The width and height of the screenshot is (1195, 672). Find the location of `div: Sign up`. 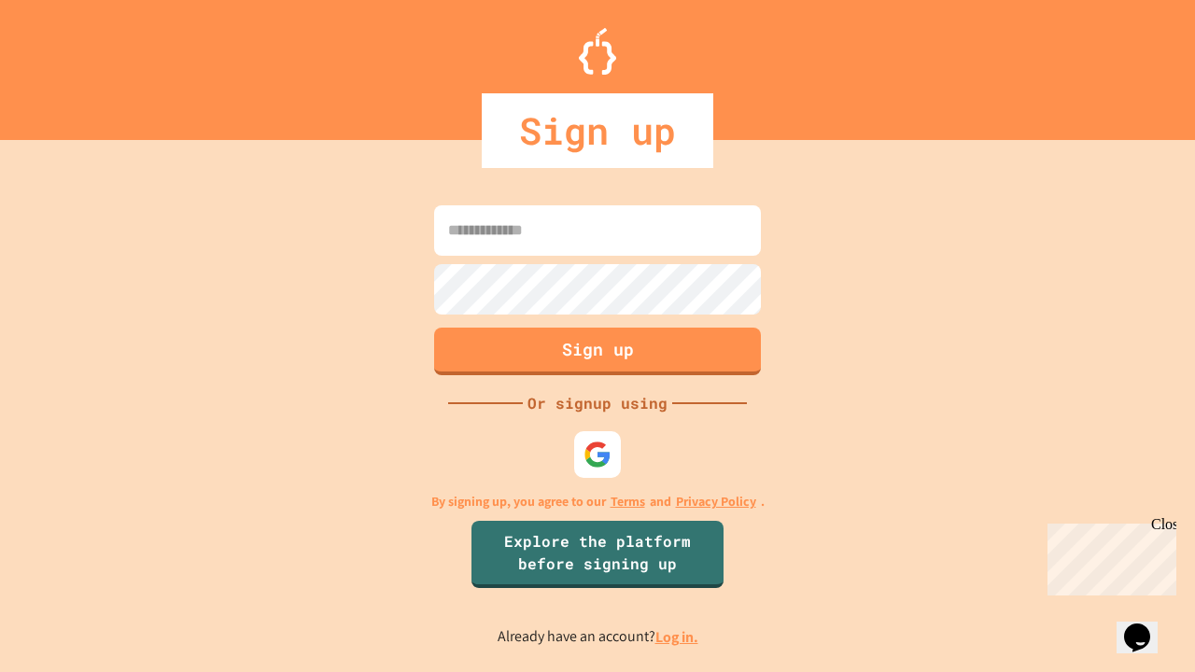

div: Sign up is located at coordinates (597, 131).